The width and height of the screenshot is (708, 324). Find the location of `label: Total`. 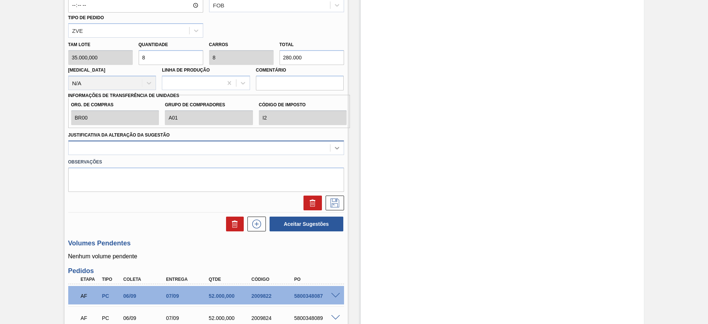

label: Total is located at coordinates (286, 45).